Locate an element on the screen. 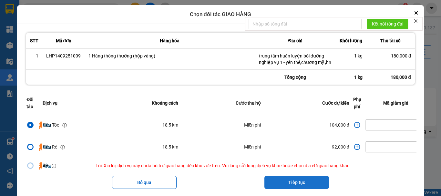 The height and width of the screenshot is (196, 441). th: Dịch vụ is located at coordinates (67, 103).